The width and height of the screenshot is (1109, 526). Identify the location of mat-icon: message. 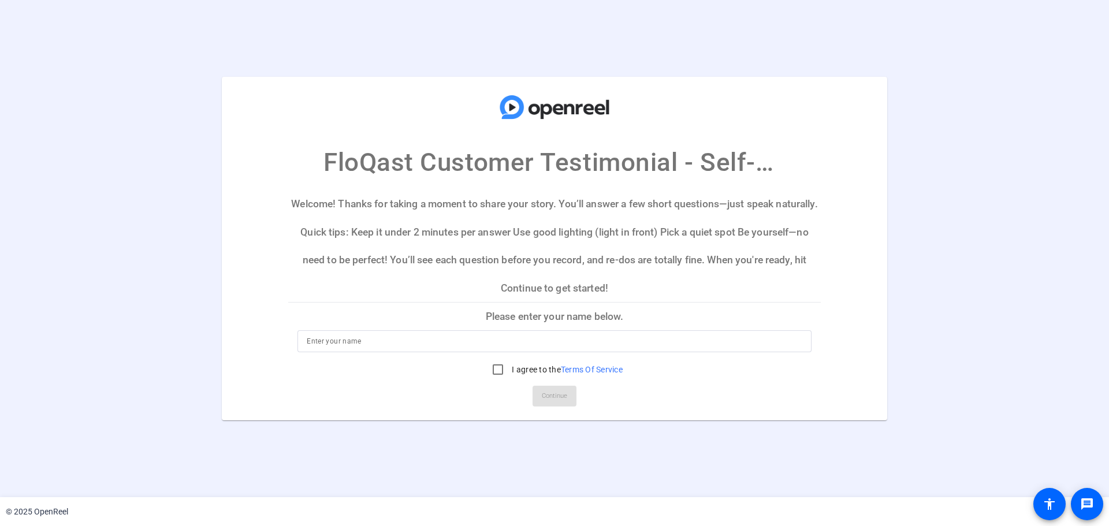
(1088, 504).